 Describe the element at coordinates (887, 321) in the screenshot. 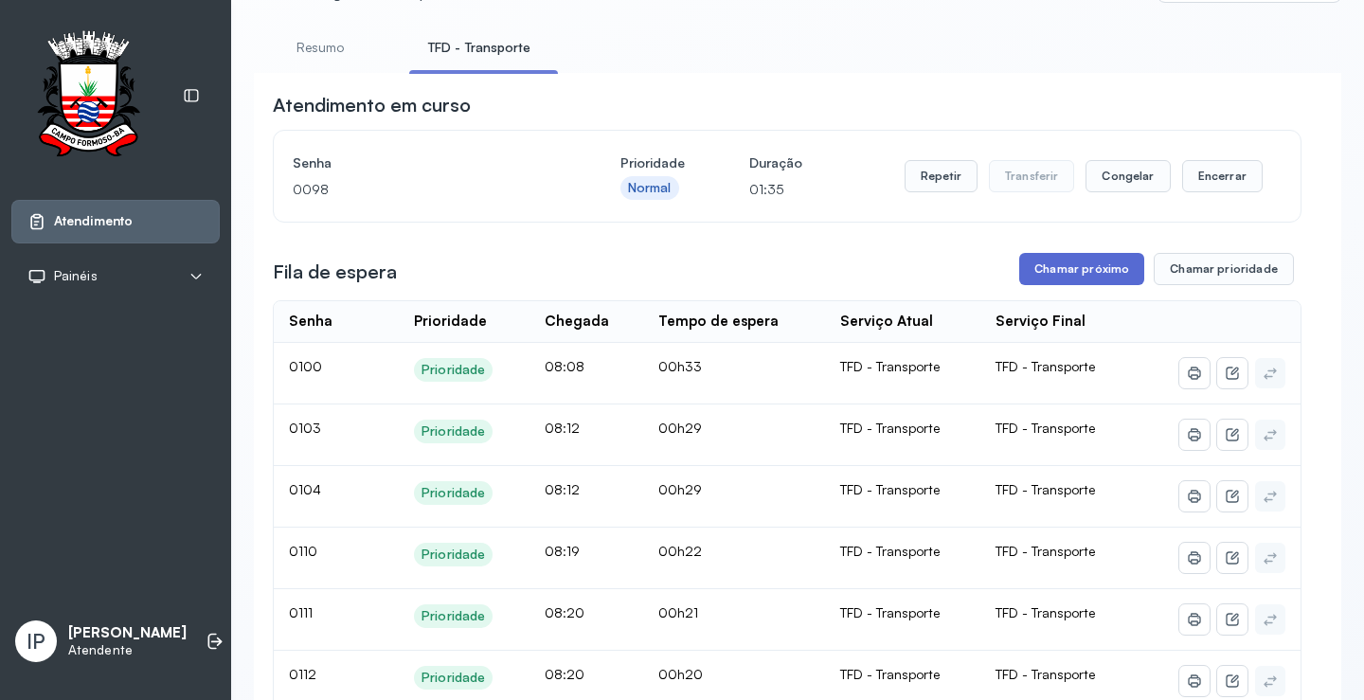

I see `div: Serviço Atual` at that location.